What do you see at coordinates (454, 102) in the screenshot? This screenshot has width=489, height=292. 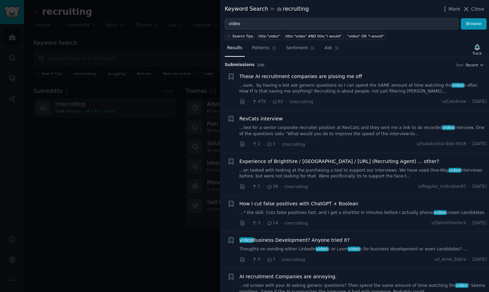 I see `span: u/CatoKnox` at bounding box center [454, 102].